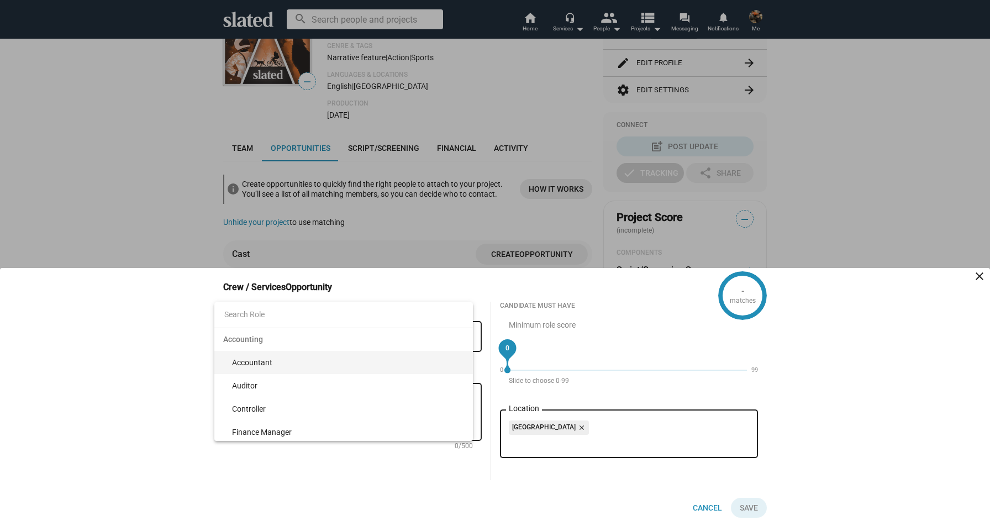 This screenshot has height=531, width=990. I want to click on mat-hint: 0/500, so click(464, 447).